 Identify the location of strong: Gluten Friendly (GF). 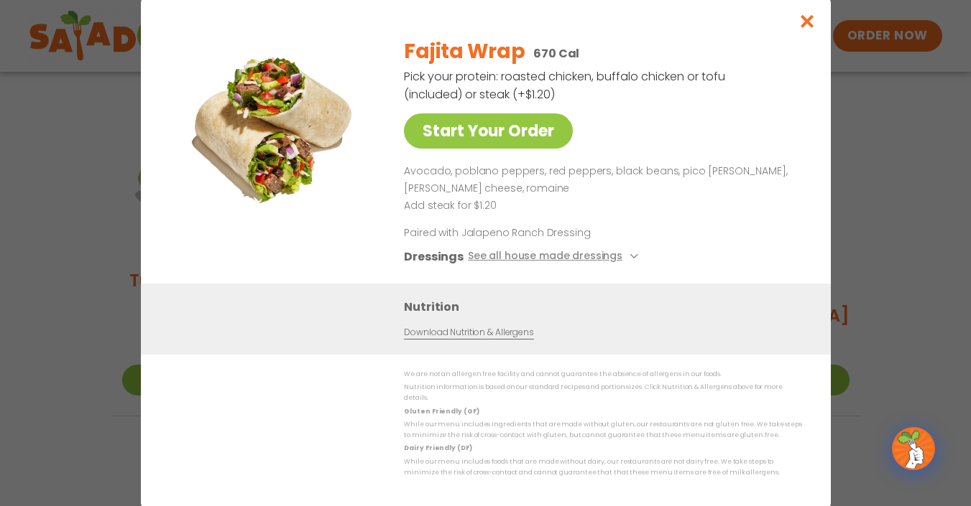
(441, 411).